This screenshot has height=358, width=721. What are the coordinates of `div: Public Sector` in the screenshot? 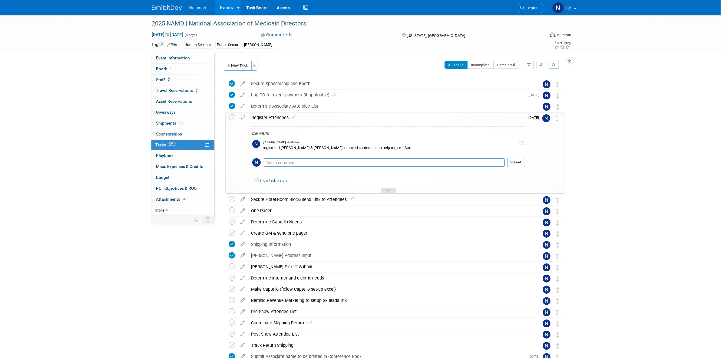 It's located at (228, 45).